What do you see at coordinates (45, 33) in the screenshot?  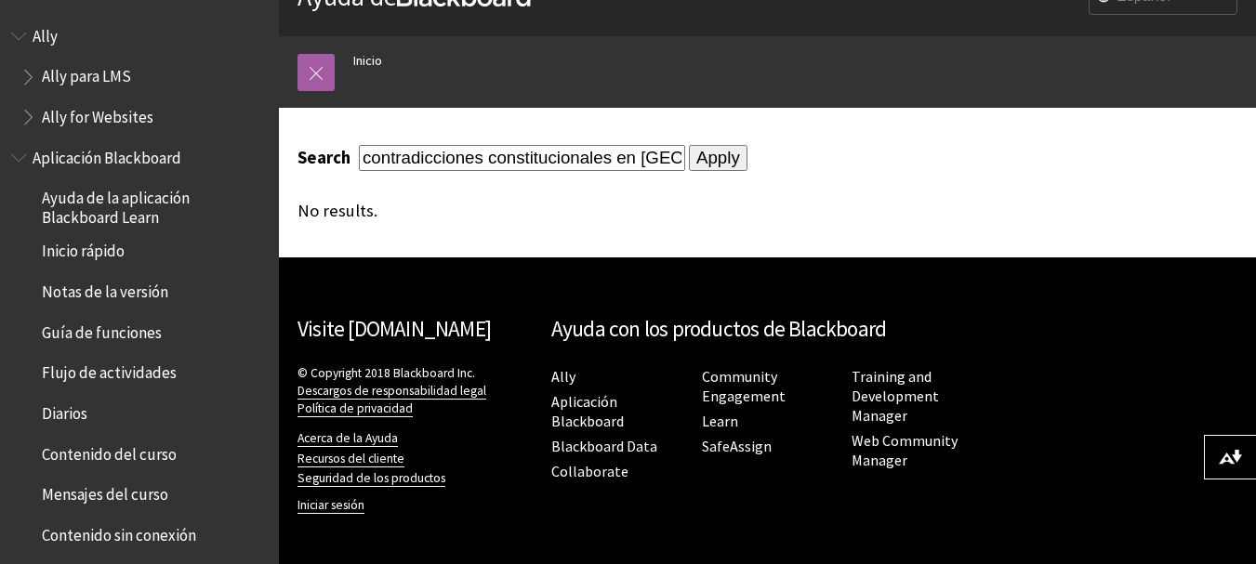 I see `span: Ally` at bounding box center [45, 33].